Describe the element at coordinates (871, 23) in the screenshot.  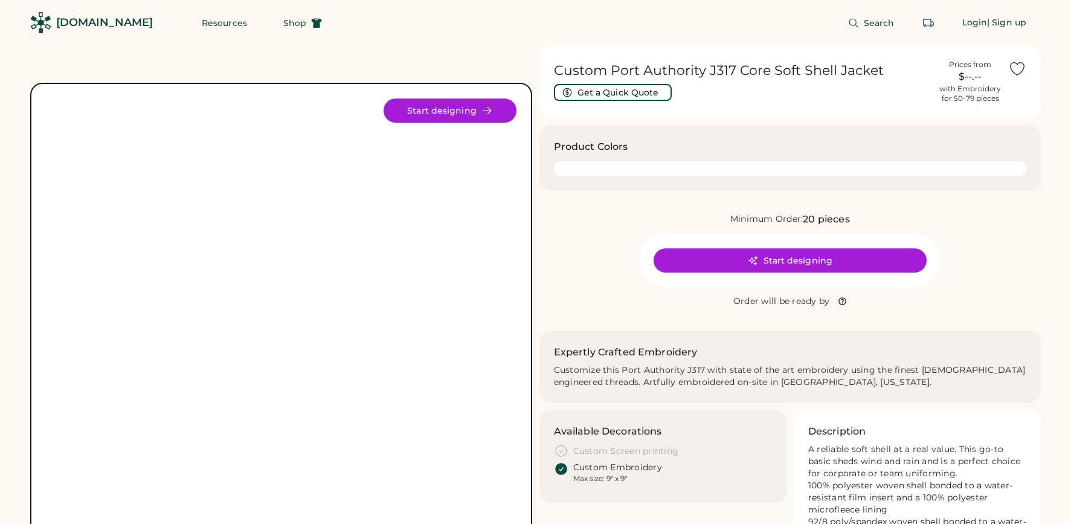
I see `button: Search` at that location.